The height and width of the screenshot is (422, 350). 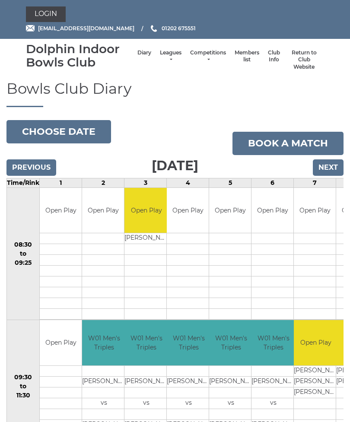 What do you see at coordinates (23, 254) in the screenshot?
I see `td: 08:30 to 09:25` at bounding box center [23, 254].